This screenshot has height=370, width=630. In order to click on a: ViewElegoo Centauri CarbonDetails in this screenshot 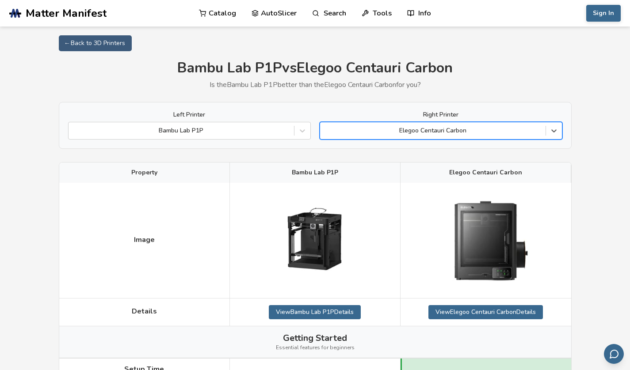, I will do `click(485, 312)`.